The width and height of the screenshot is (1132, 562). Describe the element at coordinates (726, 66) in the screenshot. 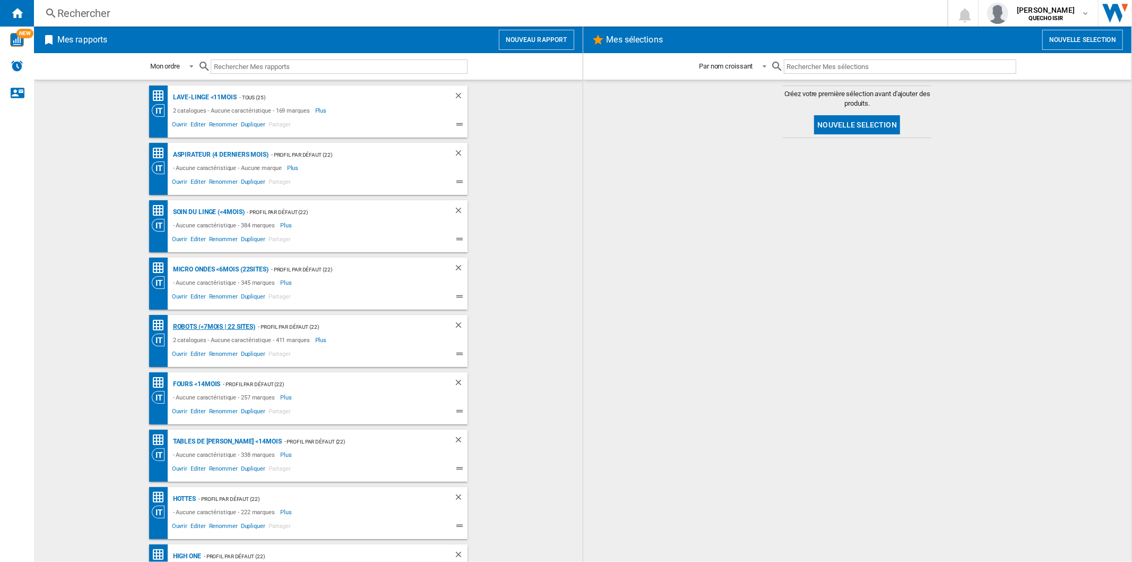

I see `div: Par nom croissant` at that location.